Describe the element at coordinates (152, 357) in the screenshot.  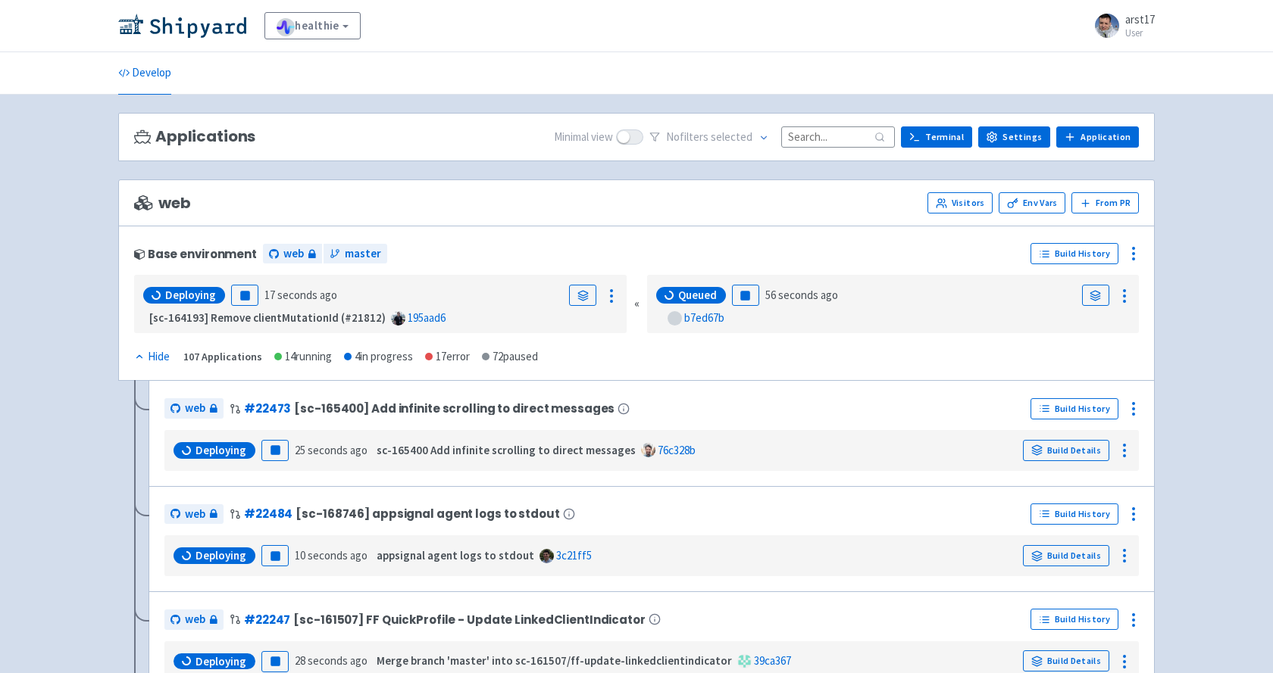
I see `button: Hide` at that location.